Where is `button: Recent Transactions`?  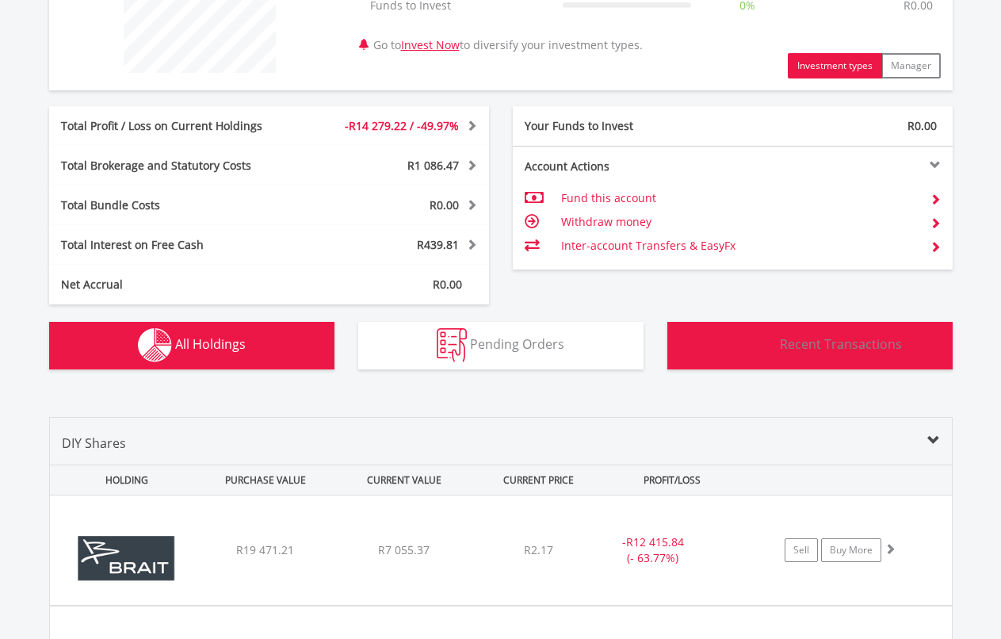 button: Recent Transactions is located at coordinates (810, 345).